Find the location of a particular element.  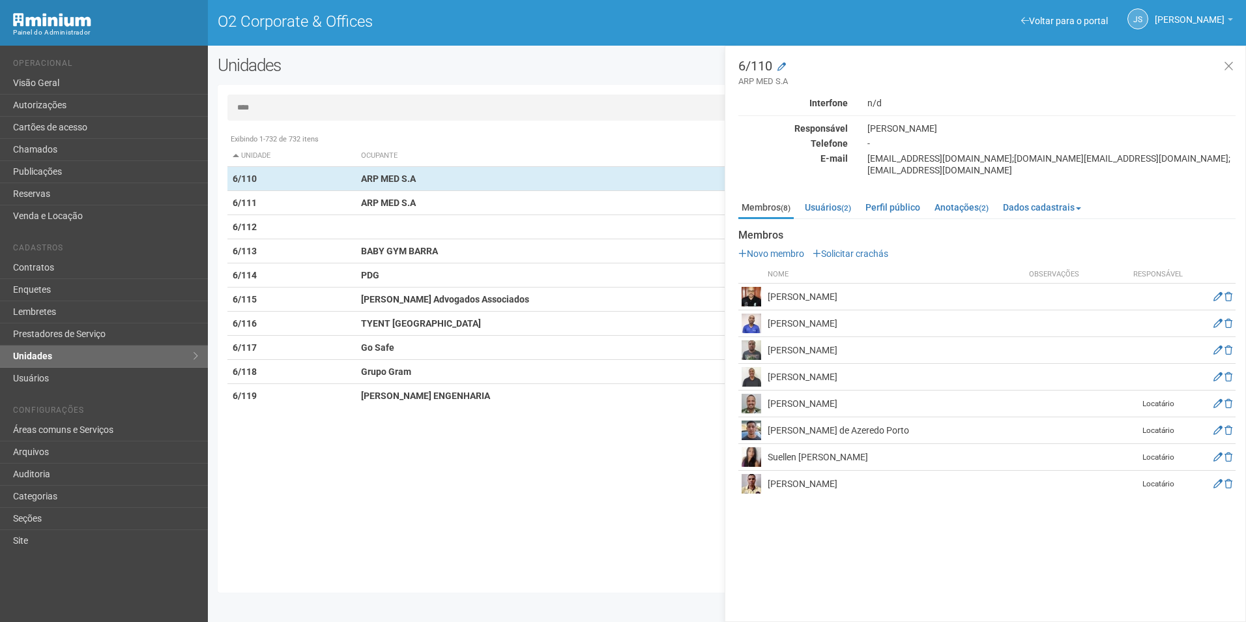

h3: 6/110 is located at coordinates (987, 73).